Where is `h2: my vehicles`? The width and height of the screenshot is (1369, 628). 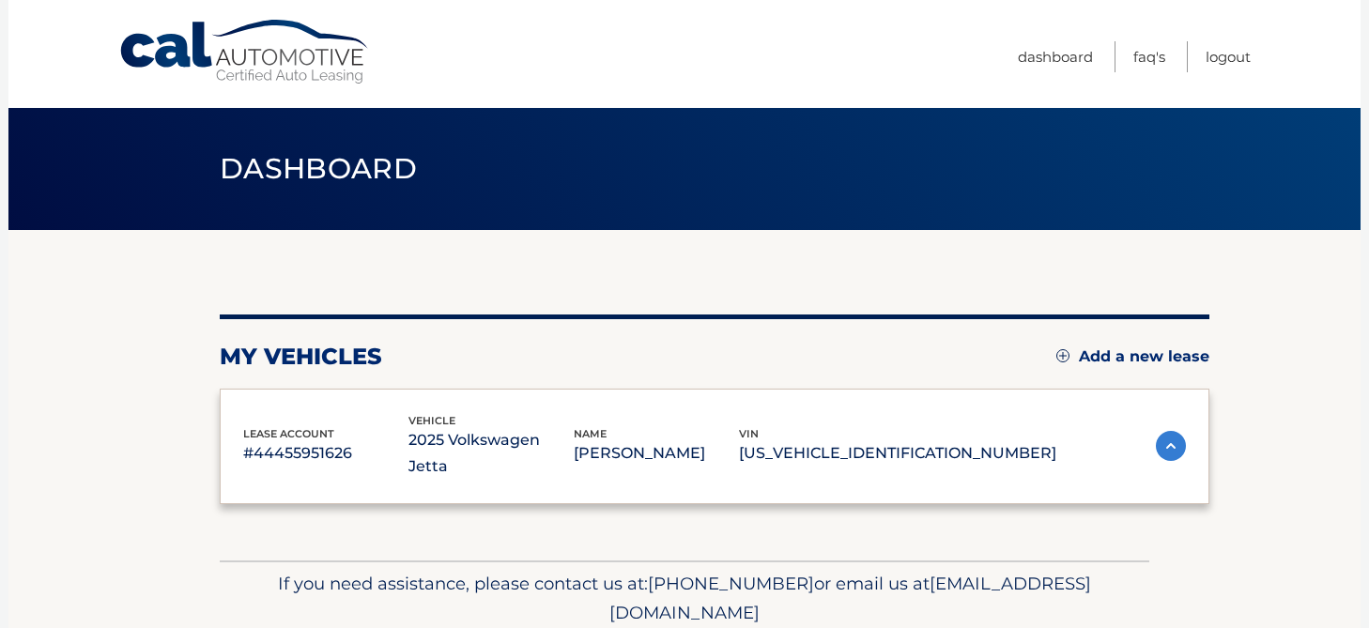 h2: my vehicles is located at coordinates (301, 357).